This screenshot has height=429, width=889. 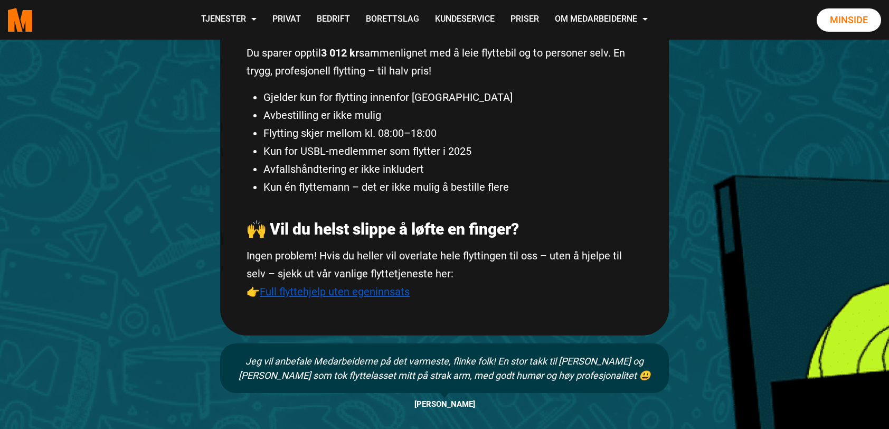 What do you see at coordinates (333, 20) in the screenshot?
I see `a: Bedrift` at bounding box center [333, 20].